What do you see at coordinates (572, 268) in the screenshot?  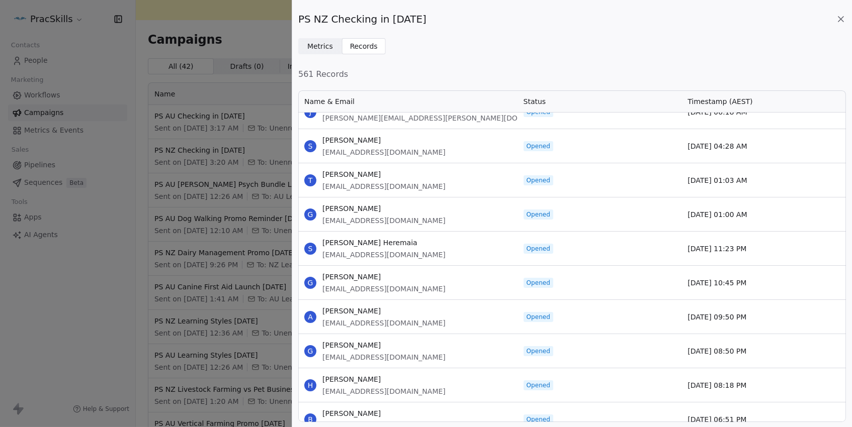 I see `div: grid` at bounding box center [572, 268].